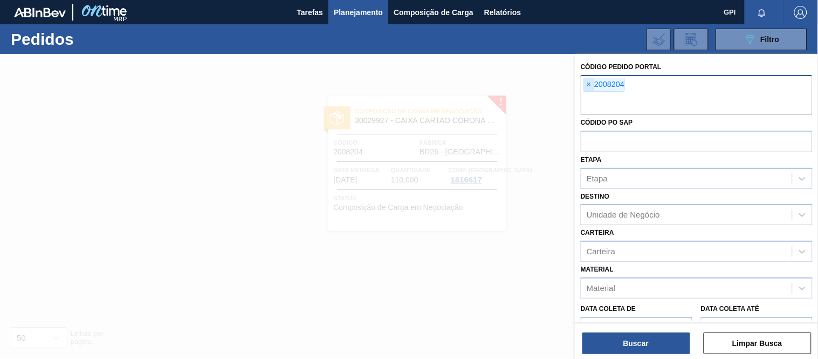 The image size is (818, 359). I want to click on label: Carteira, so click(598, 233).